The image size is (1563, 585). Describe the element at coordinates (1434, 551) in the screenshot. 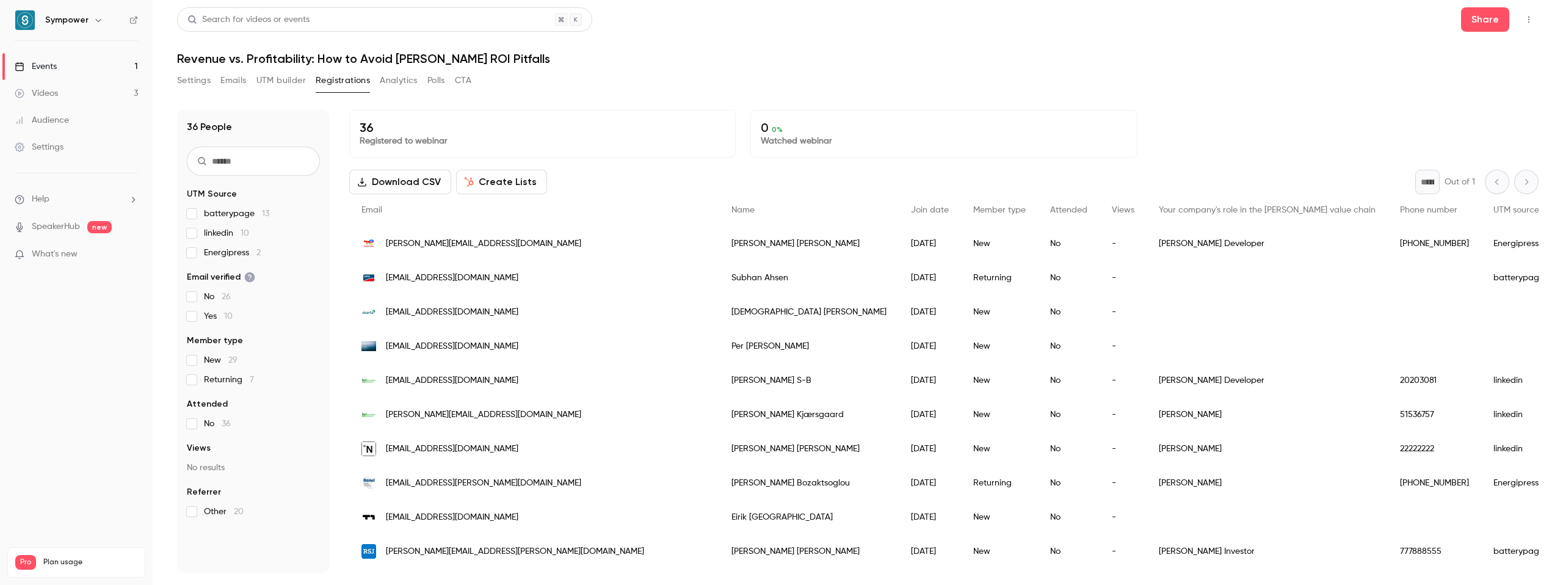

I see `div: 777888555` at that location.